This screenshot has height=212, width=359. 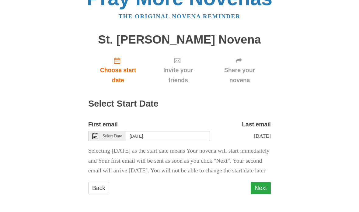 I want to click on span: Choose start date, so click(x=118, y=75).